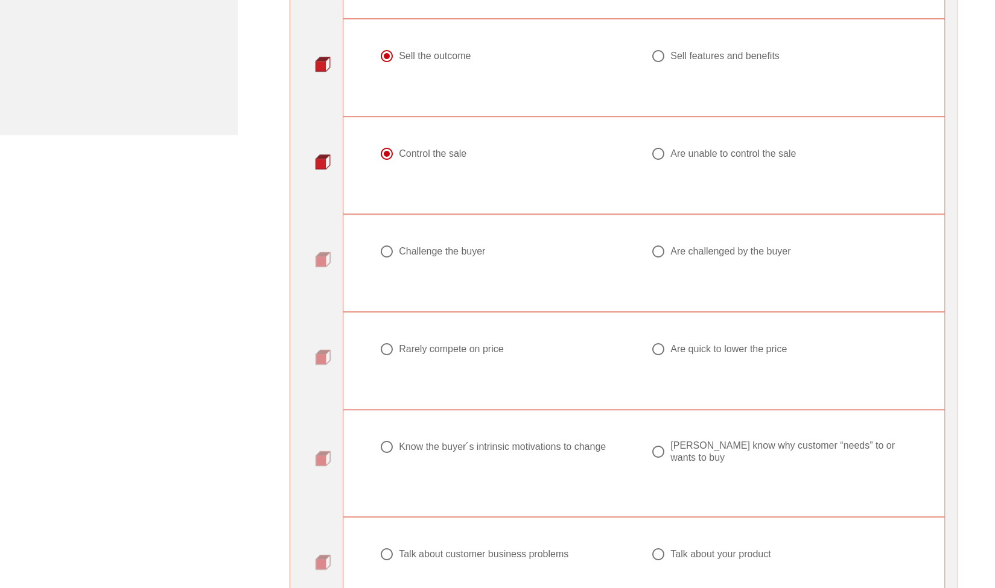 The height and width of the screenshot is (588, 995). I want to click on div: Talk about customer business problems, so click(483, 555).